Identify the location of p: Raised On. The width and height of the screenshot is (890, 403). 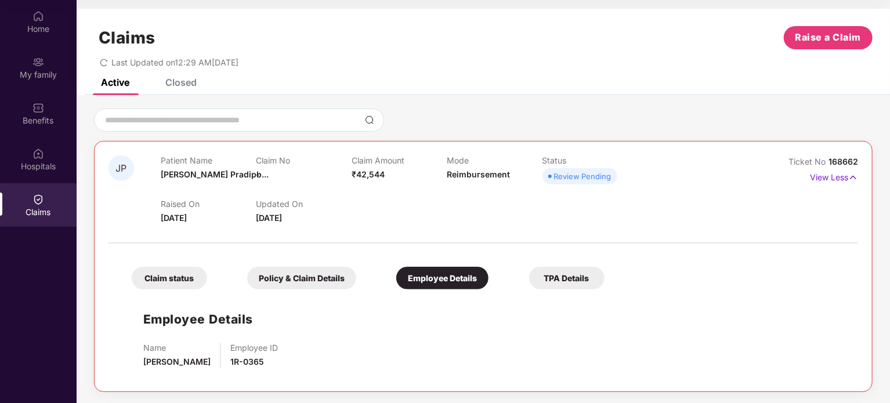
(208, 204).